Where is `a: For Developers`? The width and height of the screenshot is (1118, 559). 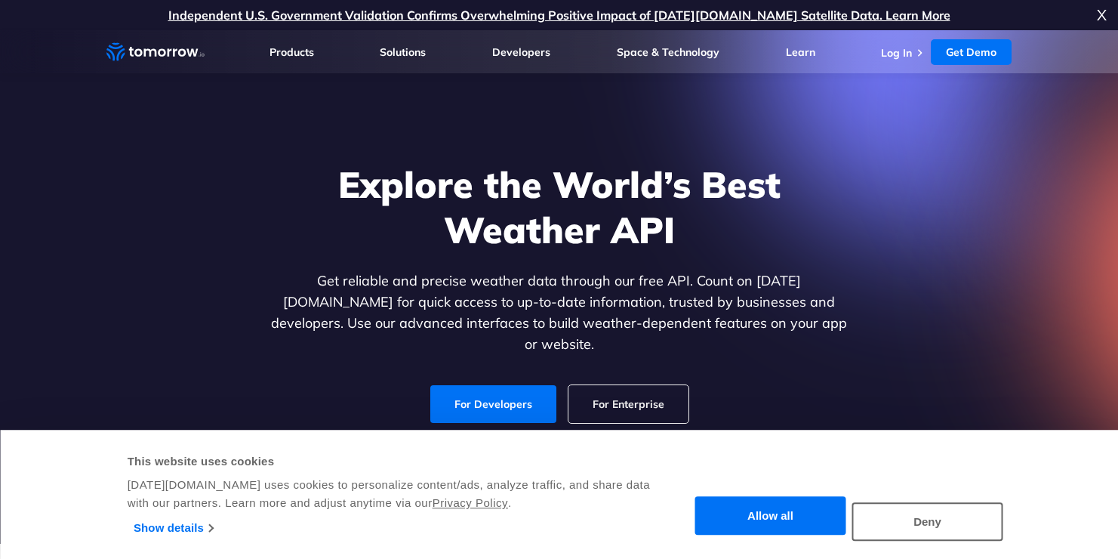
a: For Developers is located at coordinates (493, 404).